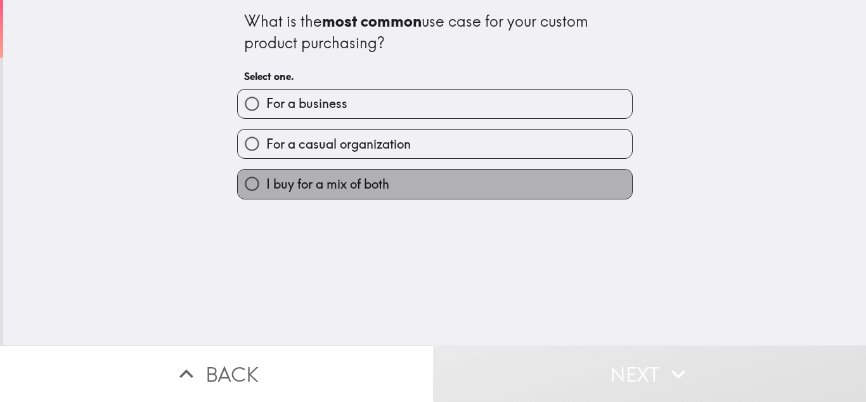 Image resolution: width=866 pixels, height=402 pixels. I want to click on span: I buy for a mix of both, so click(328, 184).